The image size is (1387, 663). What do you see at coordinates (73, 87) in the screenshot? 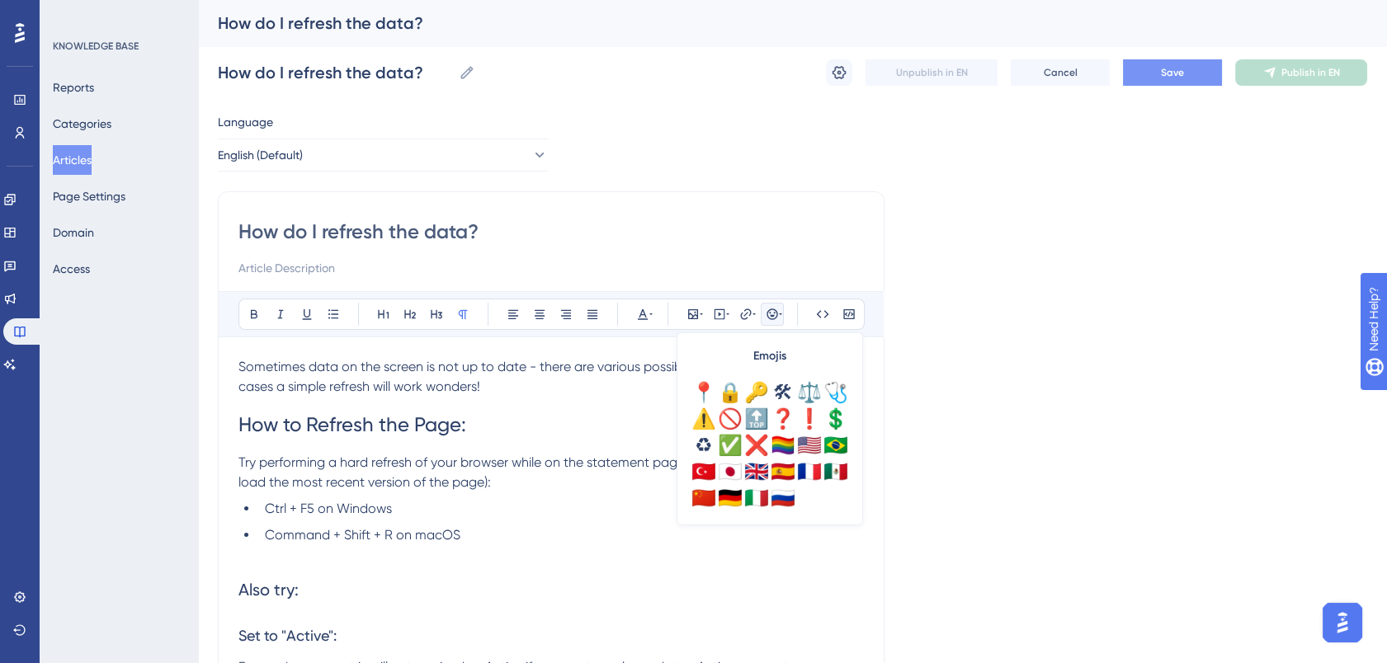
I see `button: Reports` at bounding box center [73, 87].